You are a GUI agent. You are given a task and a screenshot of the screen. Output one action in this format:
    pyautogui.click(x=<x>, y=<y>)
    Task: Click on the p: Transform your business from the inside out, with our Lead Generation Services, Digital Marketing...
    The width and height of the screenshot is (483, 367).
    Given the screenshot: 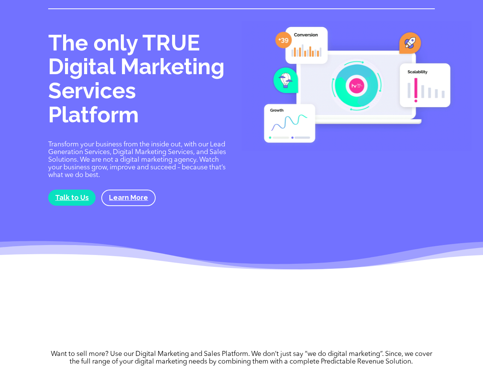 What is the action you would take?
    pyautogui.click(x=139, y=160)
    